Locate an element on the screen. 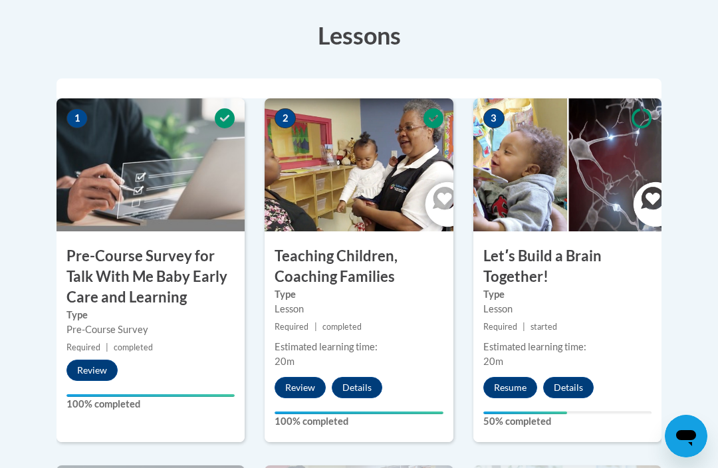 This screenshot has width=718, height=468. button: Resume is located at coordinates (510, 387).